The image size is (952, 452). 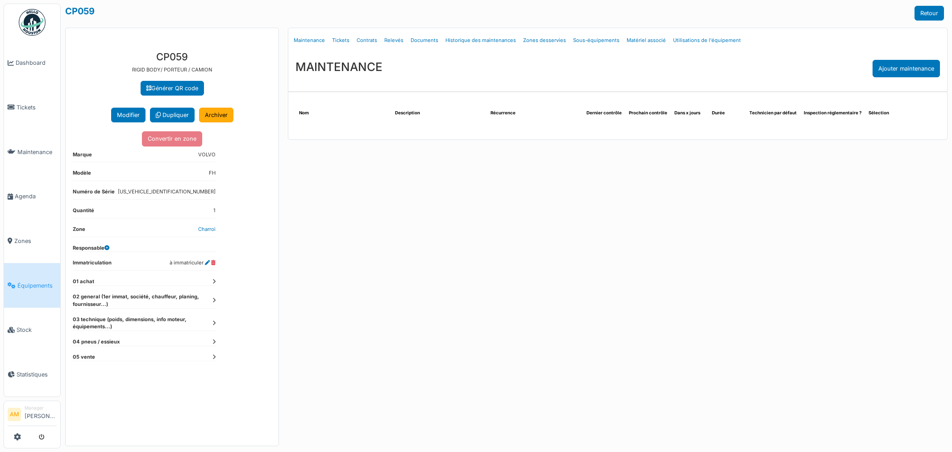 I want to click on li: AM, so click(x=14, y=414).